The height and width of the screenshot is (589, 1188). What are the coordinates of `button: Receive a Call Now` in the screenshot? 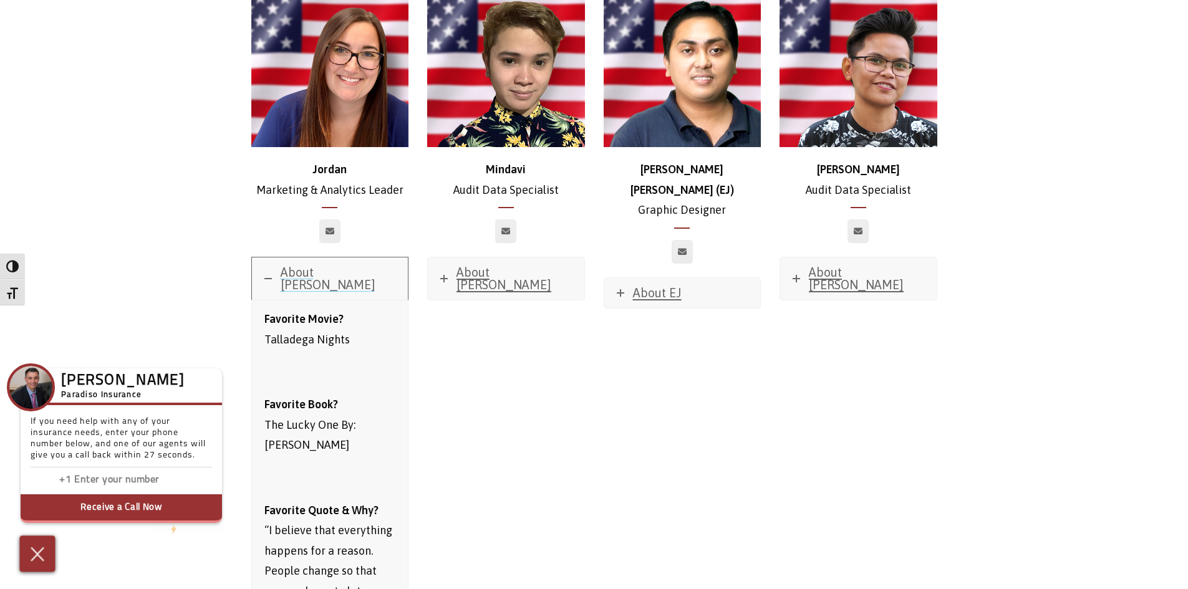 It's located at (121, 509).